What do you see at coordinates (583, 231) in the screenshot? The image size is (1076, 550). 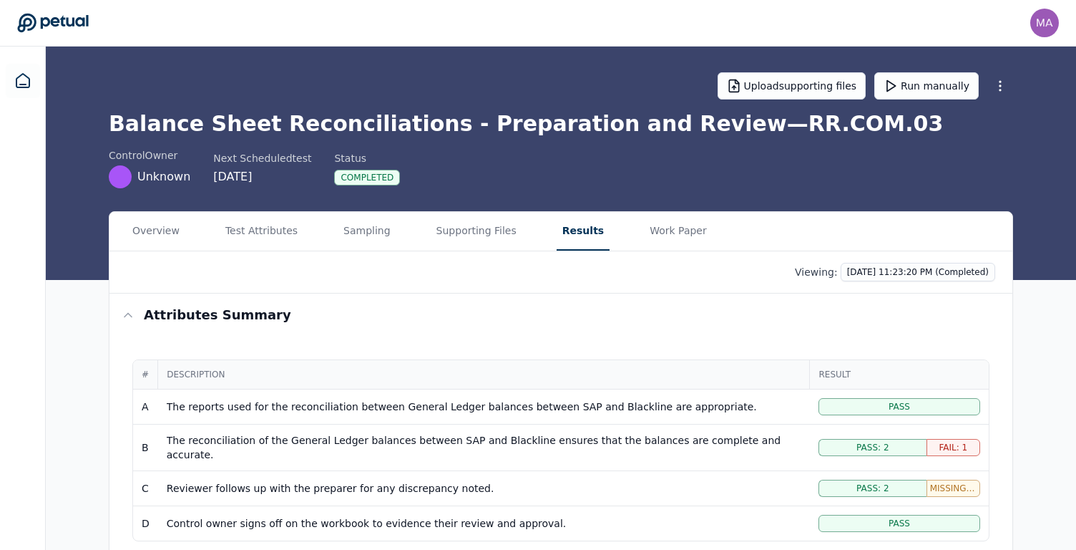 I see `button: Results` at bounding box center [583, 231].